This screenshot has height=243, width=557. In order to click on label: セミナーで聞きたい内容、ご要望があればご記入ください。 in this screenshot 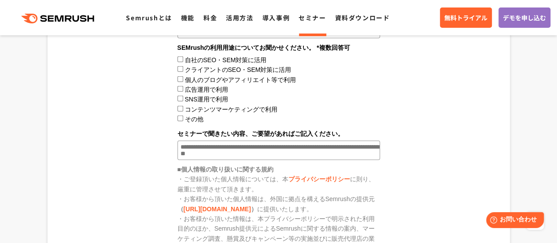, I will do `click(279, 133)`.